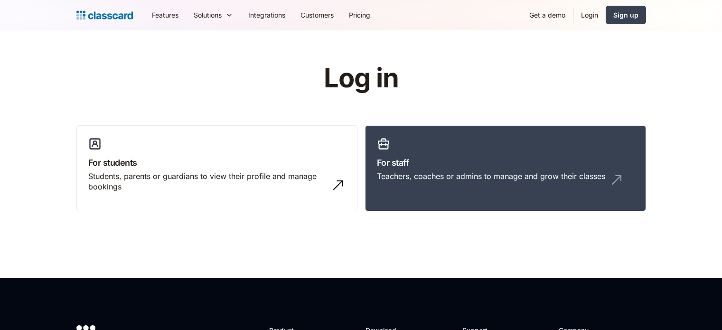 This screenshot has width=722, height=330. I want to click on a: Get a demo, so click(547, 15).